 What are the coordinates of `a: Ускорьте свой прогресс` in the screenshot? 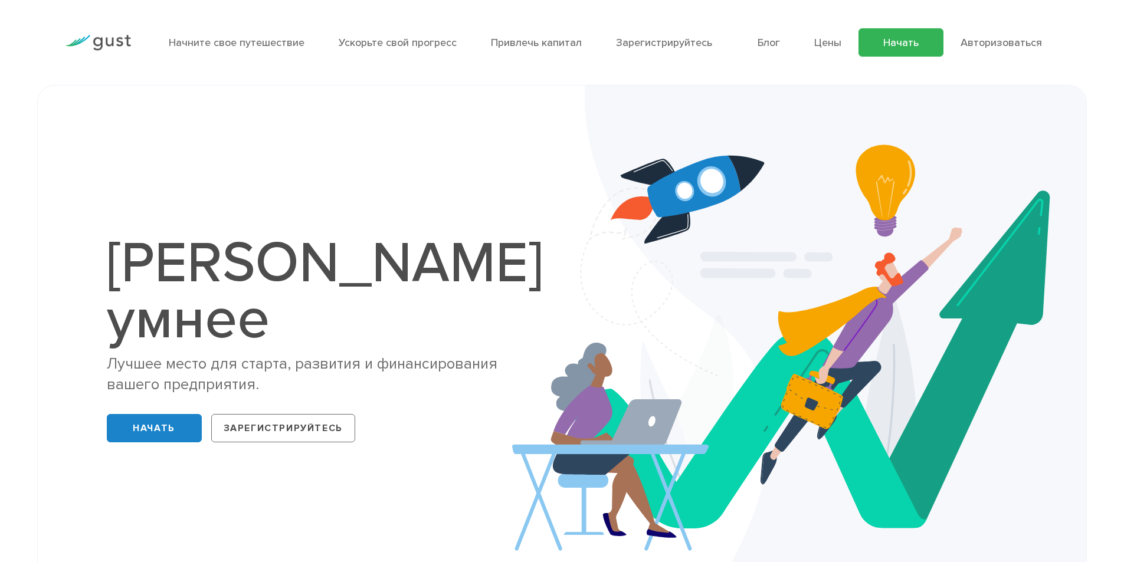 It's located at (398, 42).